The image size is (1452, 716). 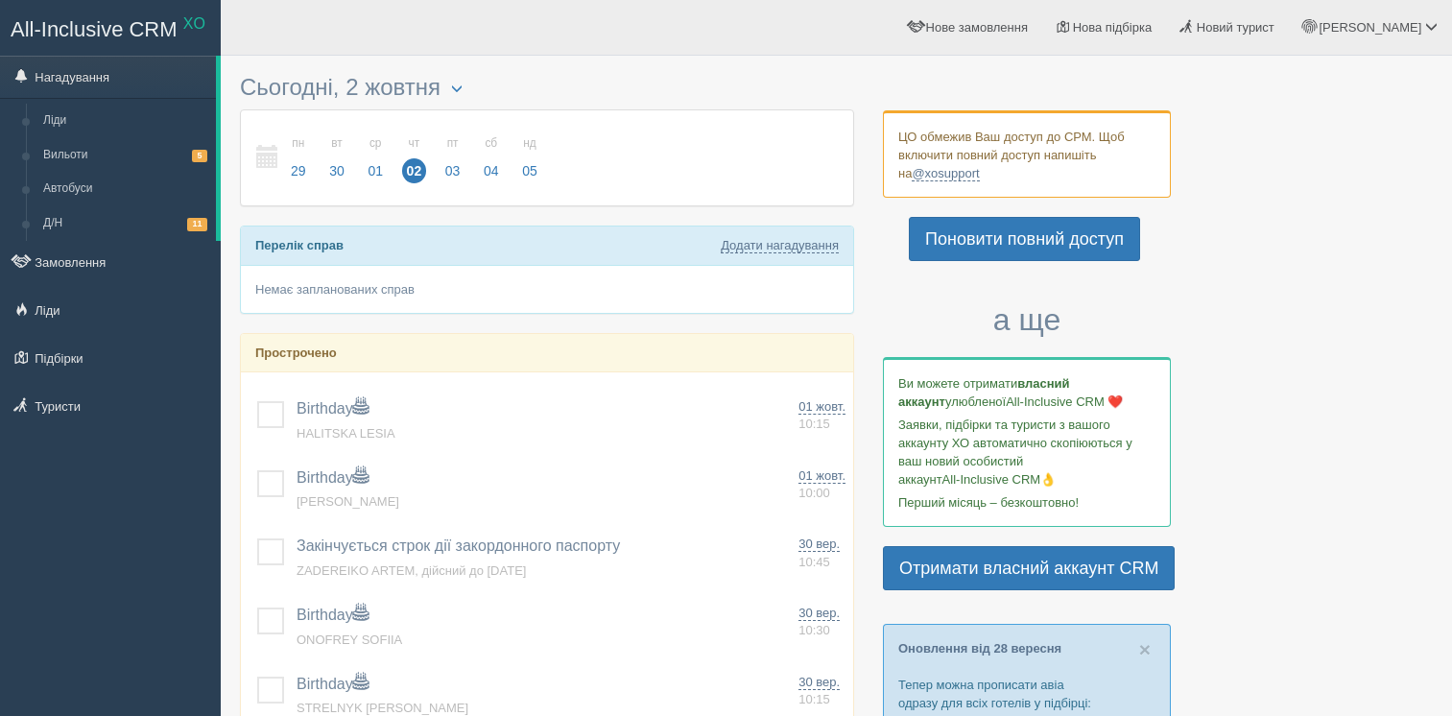 I want to click on a: Поновити повний доступ, so click(x=1024, y=239).